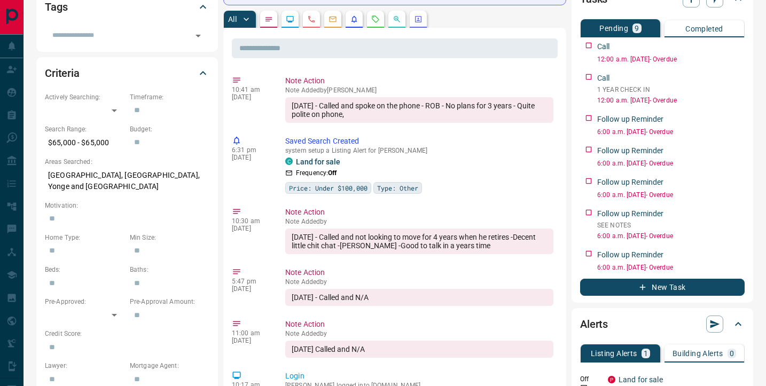 The height and width of the screenshot is (386, 766). Describe the element at coordinates (84, 238) in the screenshot. I see `p: Home Type:` at that location.